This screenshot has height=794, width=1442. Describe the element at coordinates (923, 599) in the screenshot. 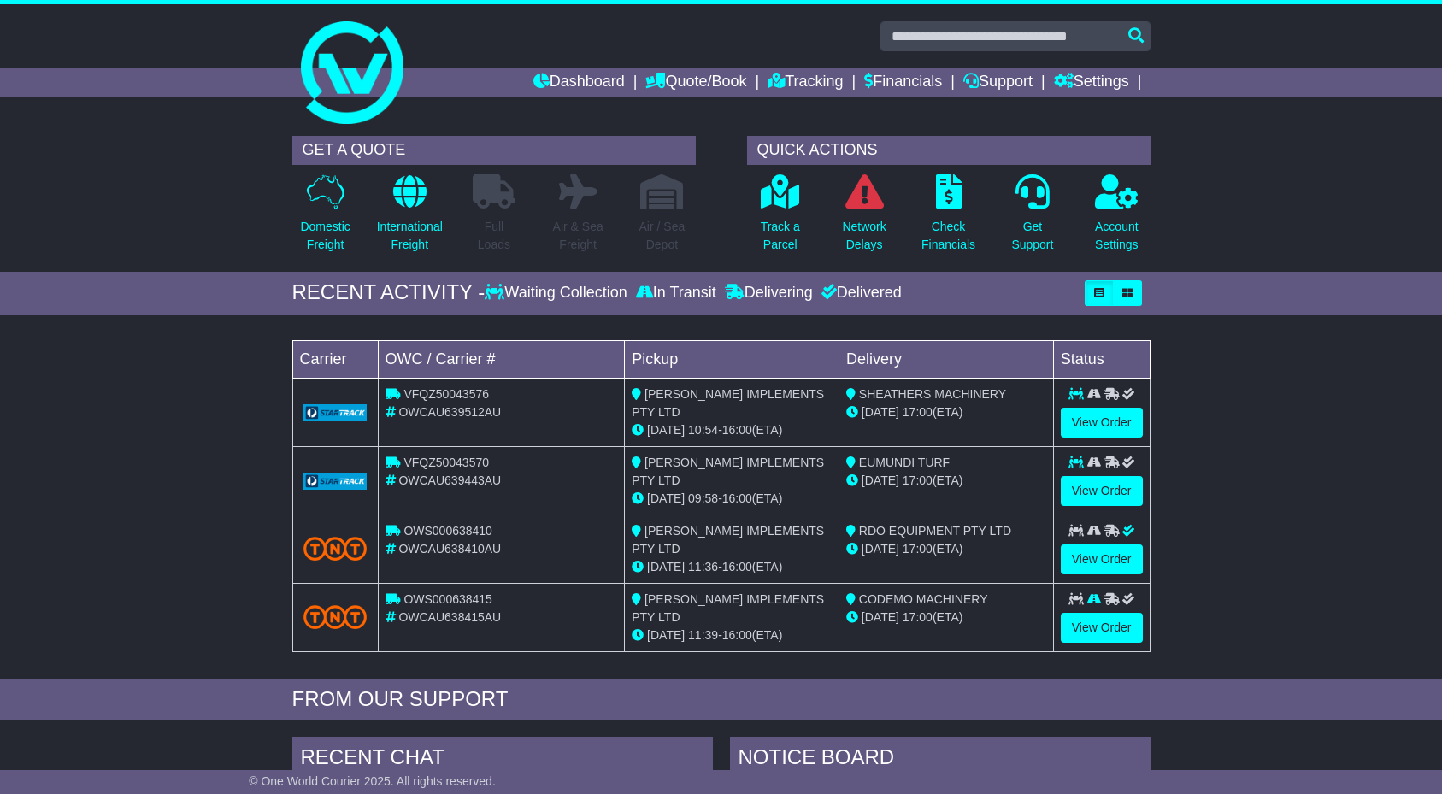

I see `span: CODEMO MACHINERY` at that location.